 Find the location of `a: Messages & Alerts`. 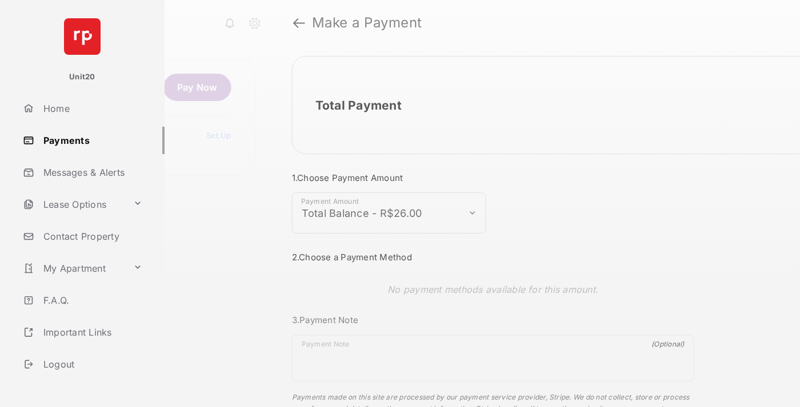

a: Messages & Alerts is located at coordinates (91, 173).